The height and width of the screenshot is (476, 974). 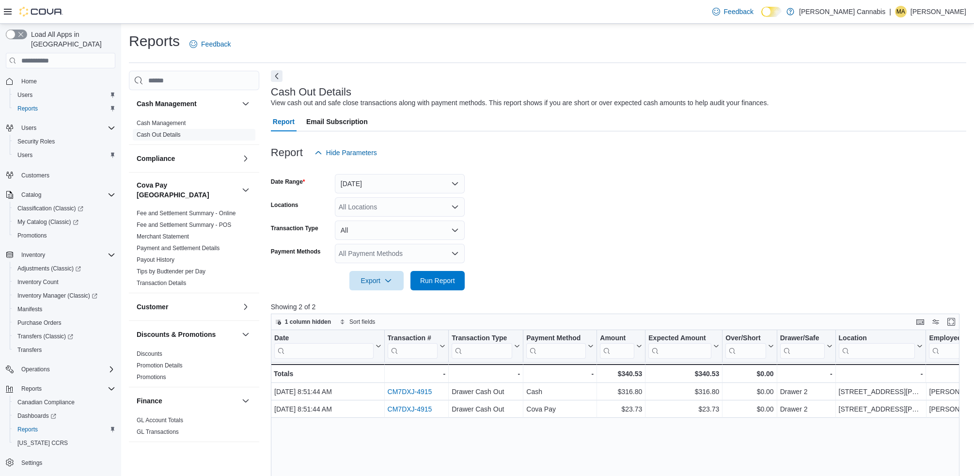 I want to click on p: Showing 2 of 2, so click(x=619, y=307).